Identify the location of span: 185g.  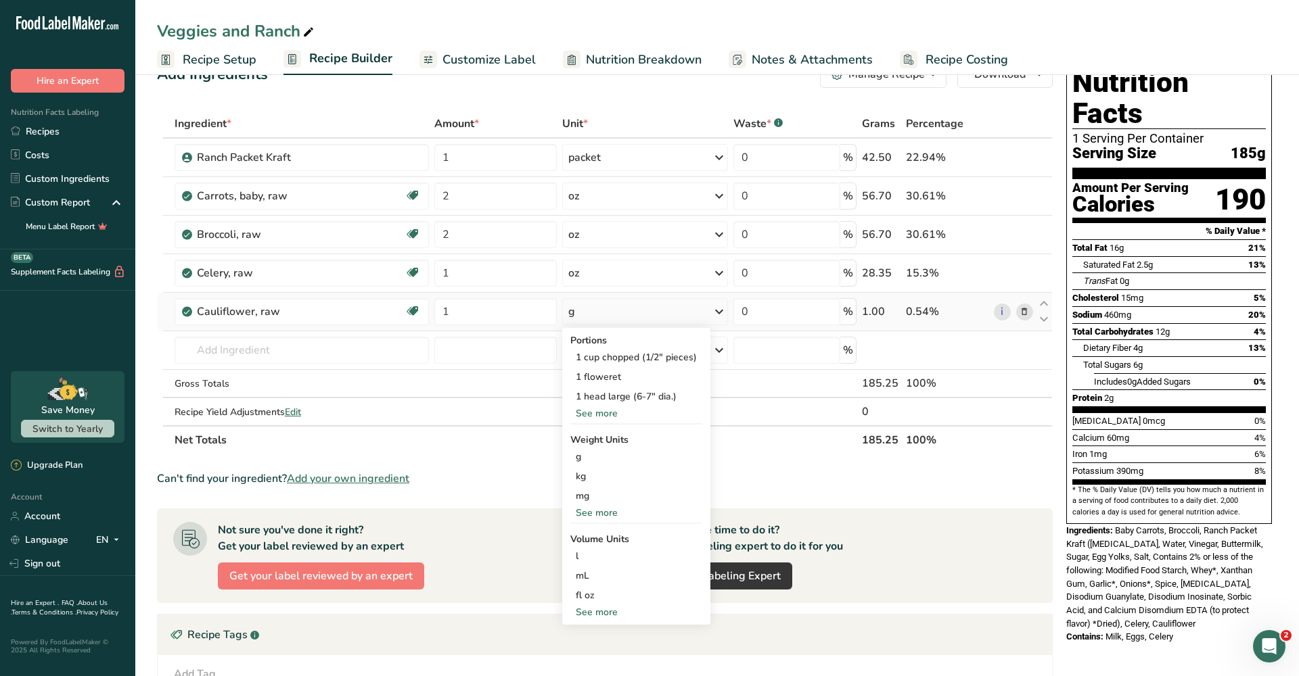
(1248, 154).